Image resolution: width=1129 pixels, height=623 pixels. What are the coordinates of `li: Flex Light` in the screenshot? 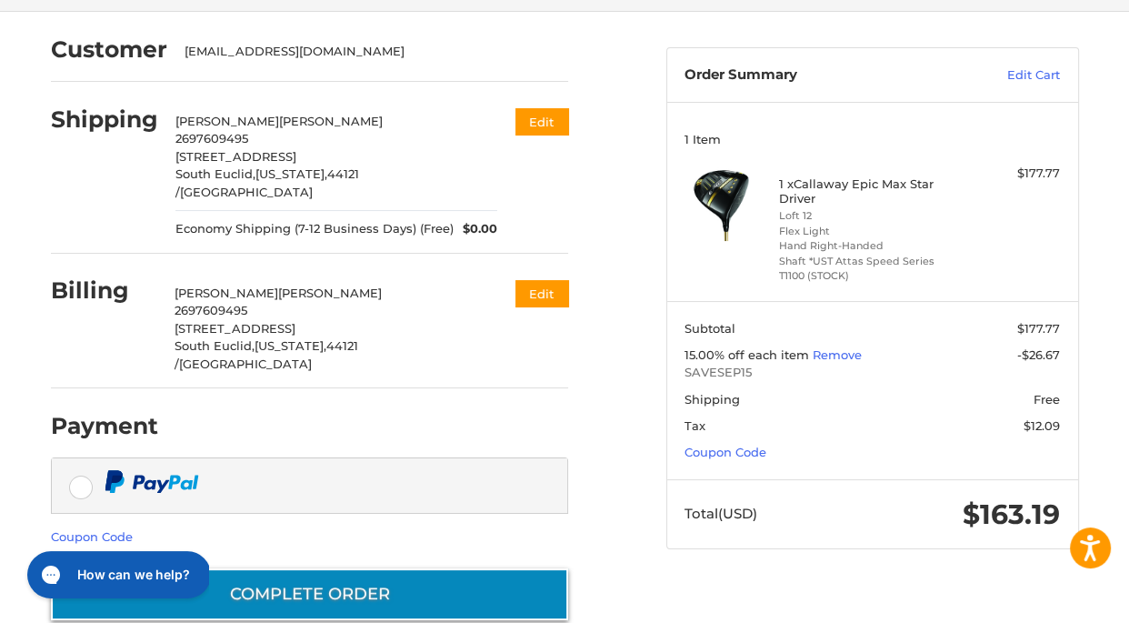 It's located at (870, 231).